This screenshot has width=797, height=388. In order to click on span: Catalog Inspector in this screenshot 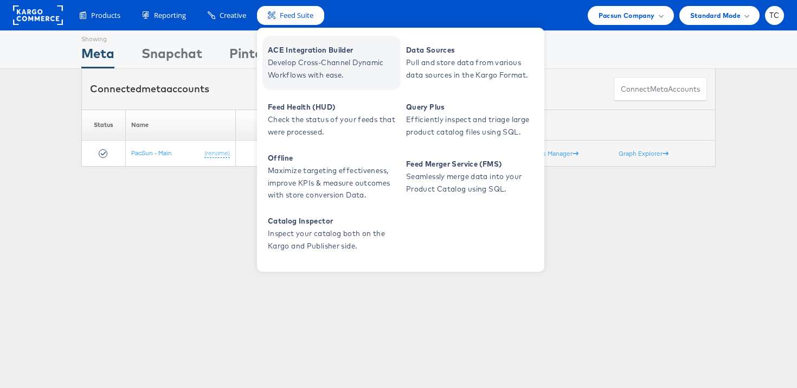, I will do `click(333, 221)`.